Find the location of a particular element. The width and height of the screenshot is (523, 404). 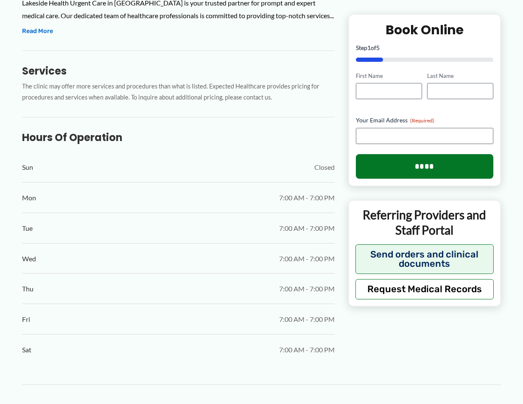

label: Last Name is located at coordinates (460, 75).